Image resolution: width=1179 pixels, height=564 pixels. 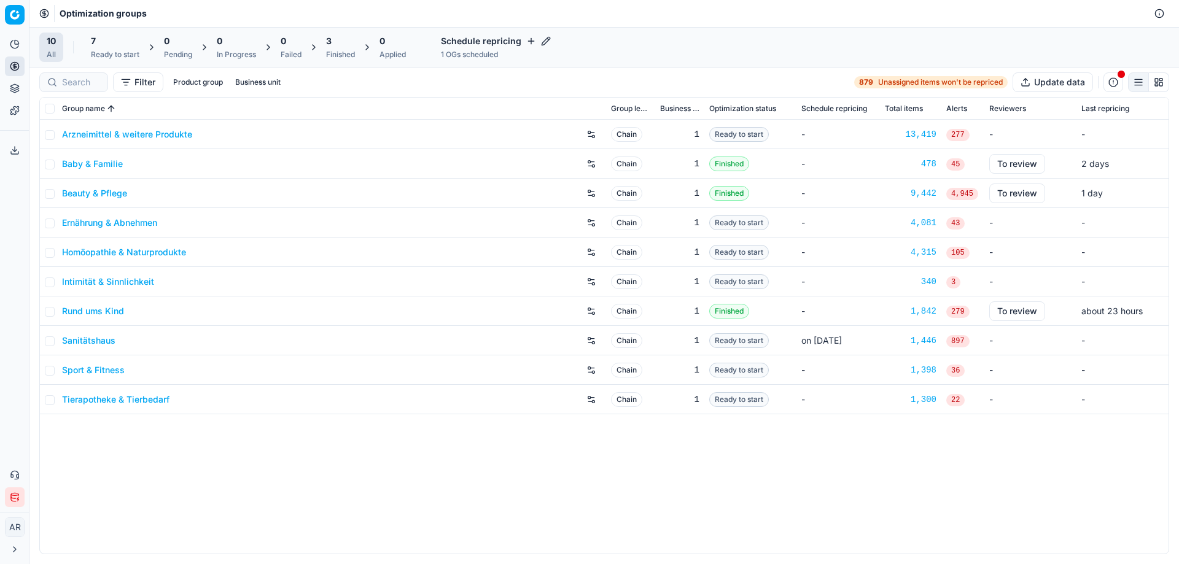 I want to click on div: 1 OGs scheduled, so click(x=496, y=55).